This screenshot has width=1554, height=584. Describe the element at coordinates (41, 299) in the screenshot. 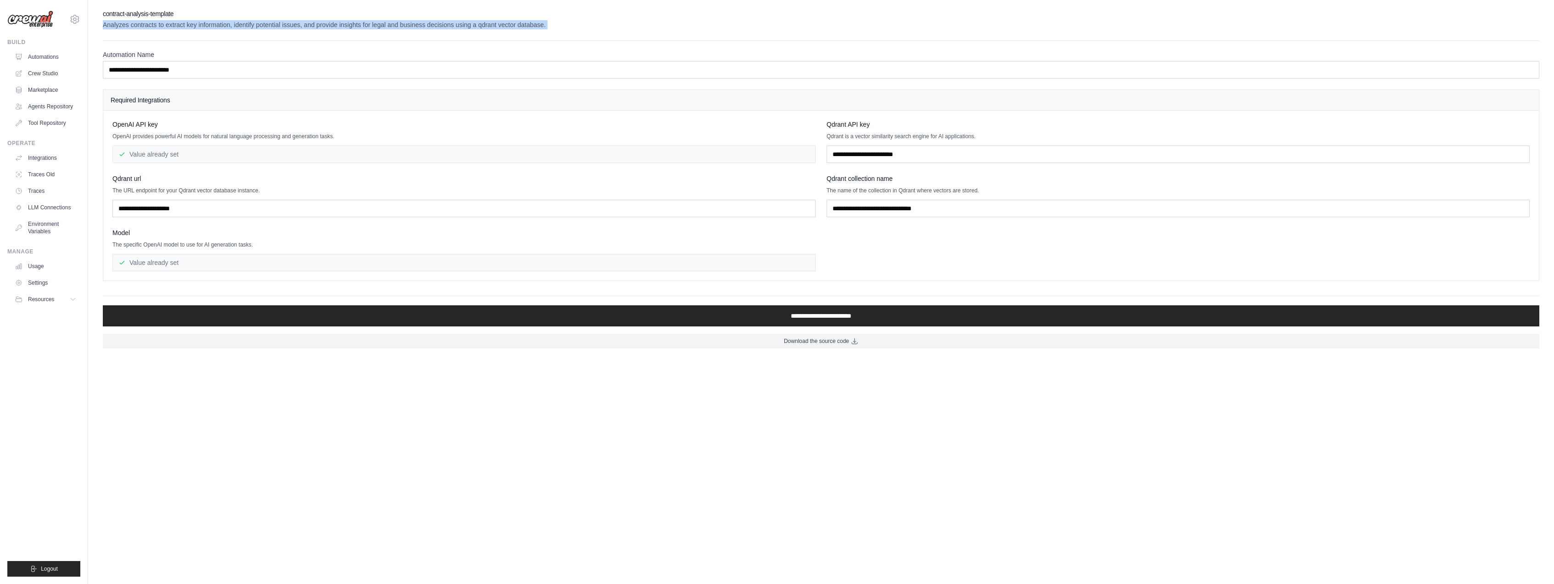

I see `span: Resources` at that location.